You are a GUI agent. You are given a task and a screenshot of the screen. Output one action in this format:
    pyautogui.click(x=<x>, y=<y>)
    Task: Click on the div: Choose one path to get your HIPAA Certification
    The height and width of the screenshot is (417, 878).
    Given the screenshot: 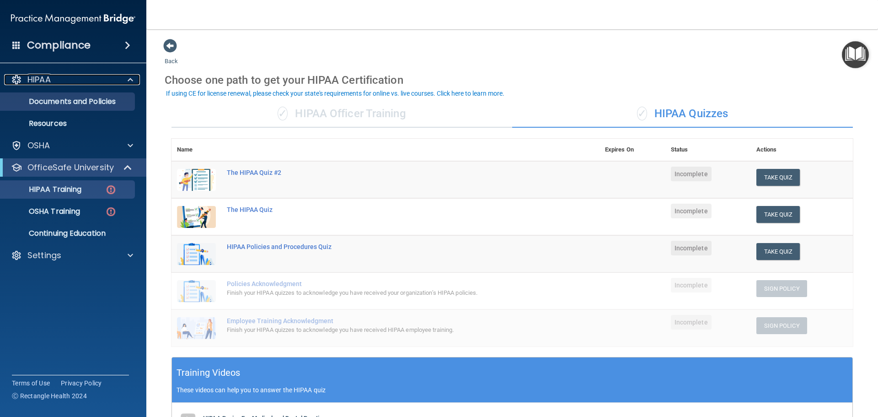 What is the action you would take?
    pyautogui.click(x=512, y=80)
    